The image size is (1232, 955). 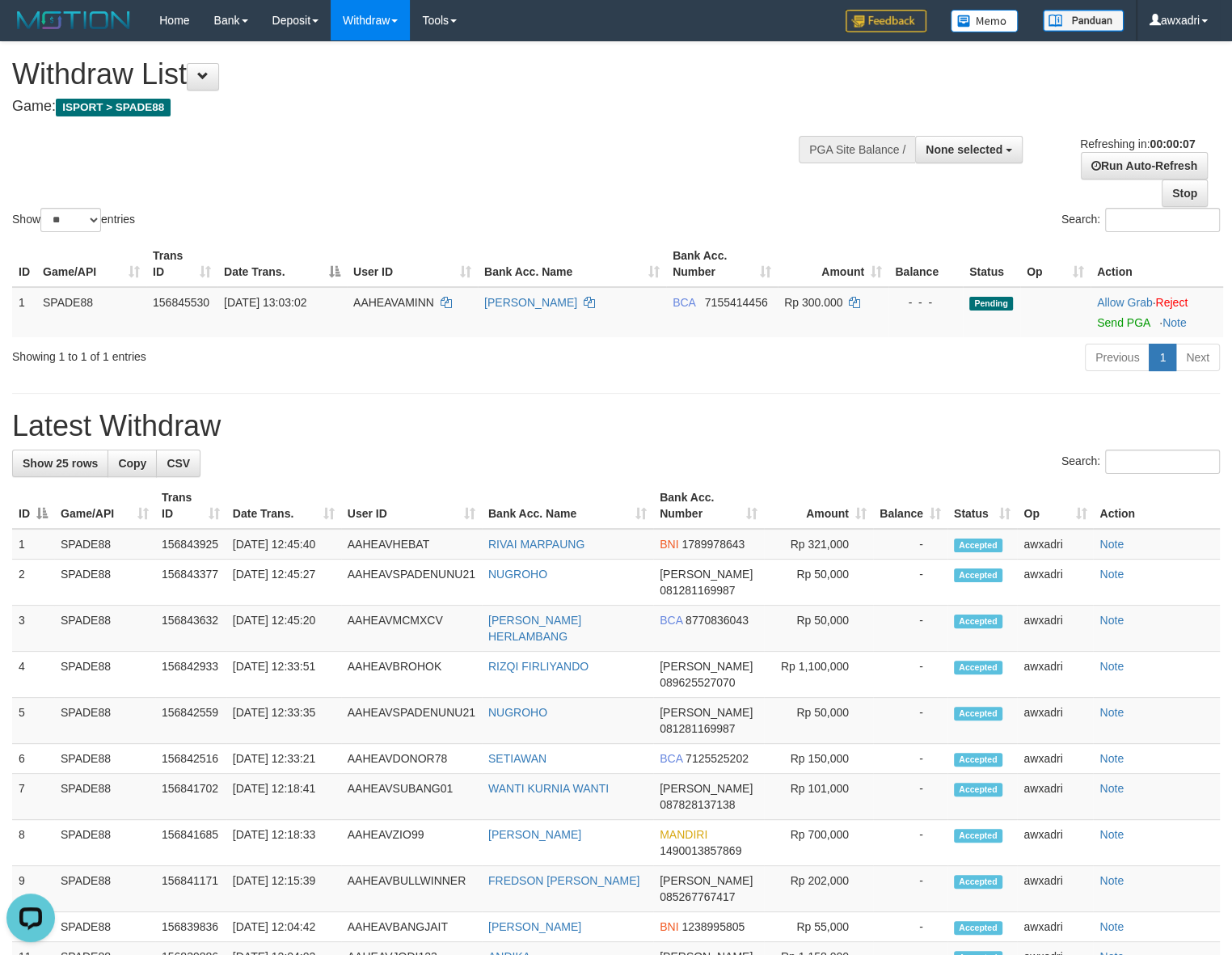 What do you see at coordinates (191, 582) in the screenshot?
I see `td: 156843377` at bounding box center [191, 582].